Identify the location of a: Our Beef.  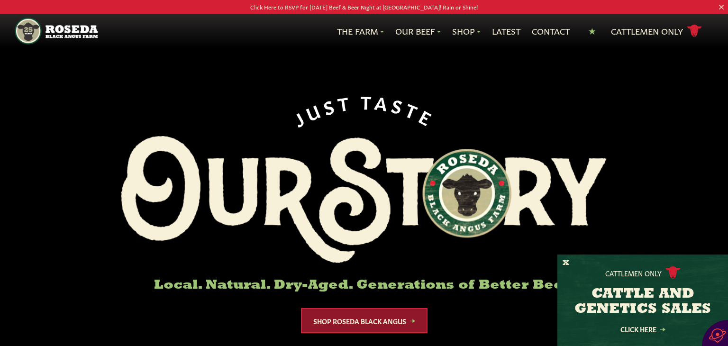
(418, 31).